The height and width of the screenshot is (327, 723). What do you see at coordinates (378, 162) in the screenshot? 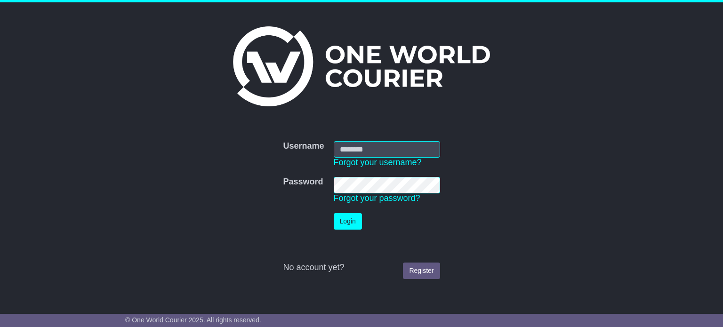
I see `a: Forgot your username?` at bounding box center [378, 162].